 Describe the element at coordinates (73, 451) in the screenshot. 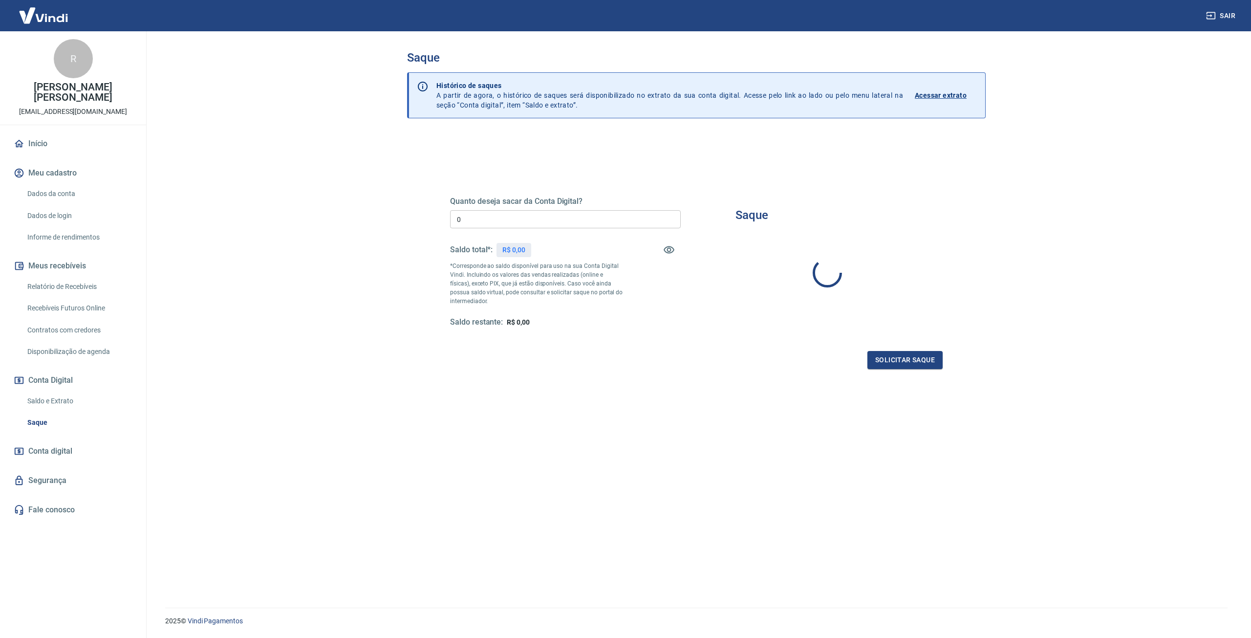

I see `a: Conta digital` at that location.